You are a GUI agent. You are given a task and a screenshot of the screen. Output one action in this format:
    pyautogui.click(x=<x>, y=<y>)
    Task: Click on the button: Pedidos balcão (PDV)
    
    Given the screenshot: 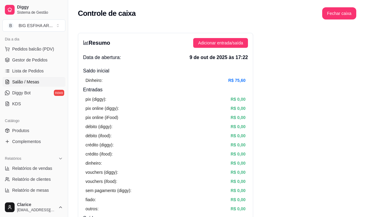 What is the action you would take?
    pyautogui.click(x=34, y=49)
    